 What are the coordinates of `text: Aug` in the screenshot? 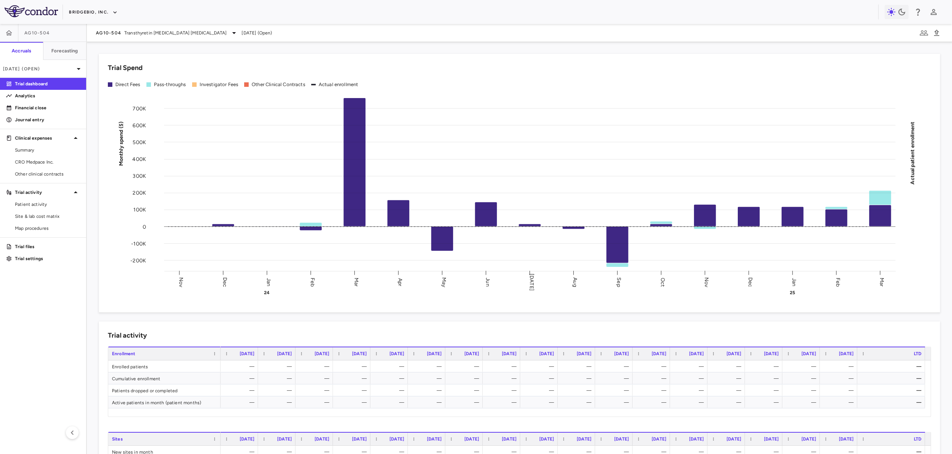 It's located at (575, 282).